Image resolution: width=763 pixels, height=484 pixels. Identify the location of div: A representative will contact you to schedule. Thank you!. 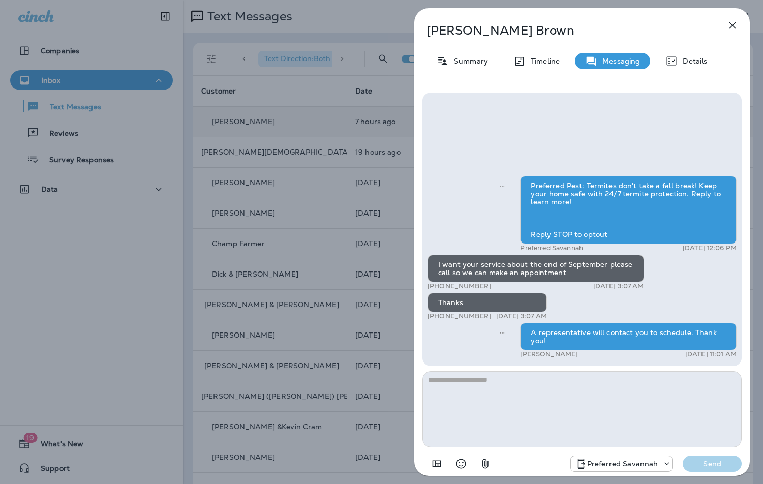
(628, 337).